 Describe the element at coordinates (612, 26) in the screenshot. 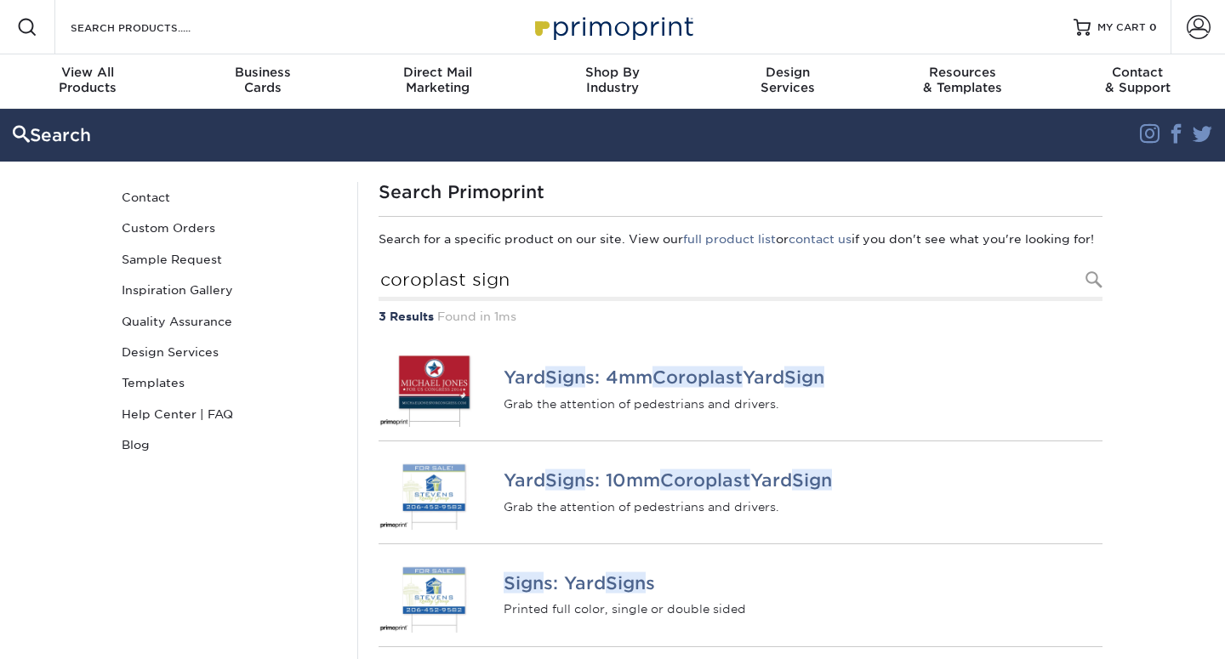

I see `img: Primoprint` at that location.